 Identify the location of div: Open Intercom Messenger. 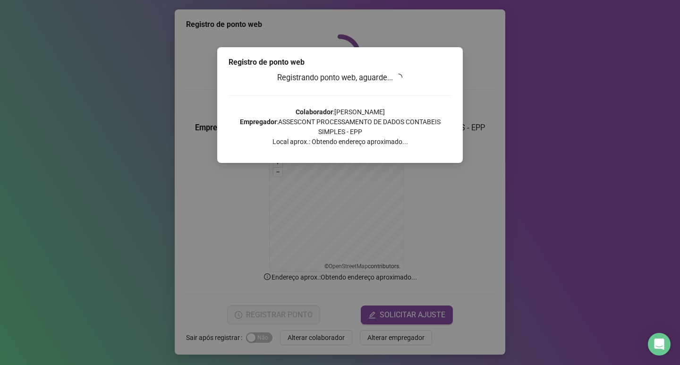
(659, 344).